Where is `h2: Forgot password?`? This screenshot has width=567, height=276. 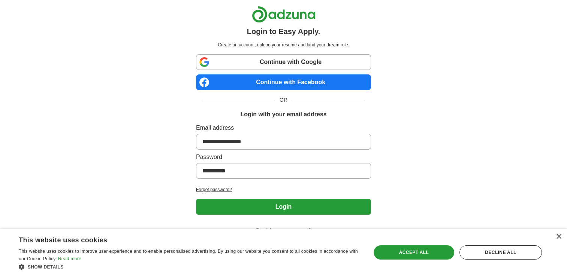
h2: Forgot password? is located at coordinates (283, 190).